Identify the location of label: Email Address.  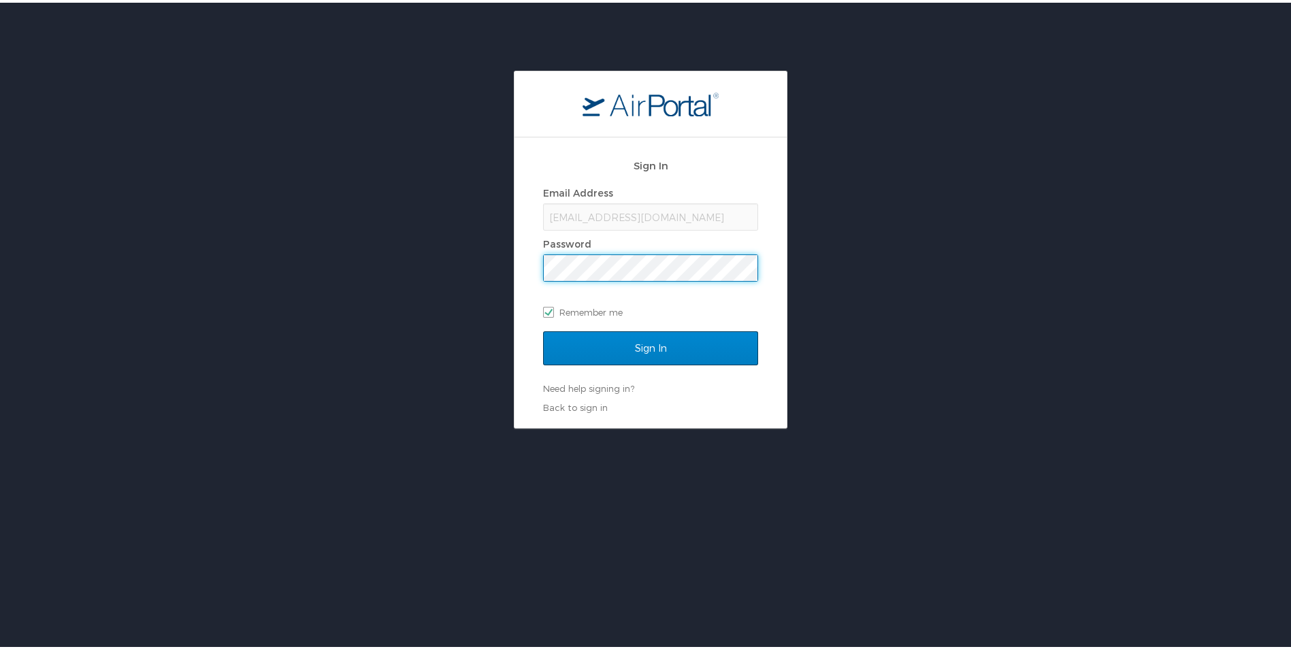
(578, 190).